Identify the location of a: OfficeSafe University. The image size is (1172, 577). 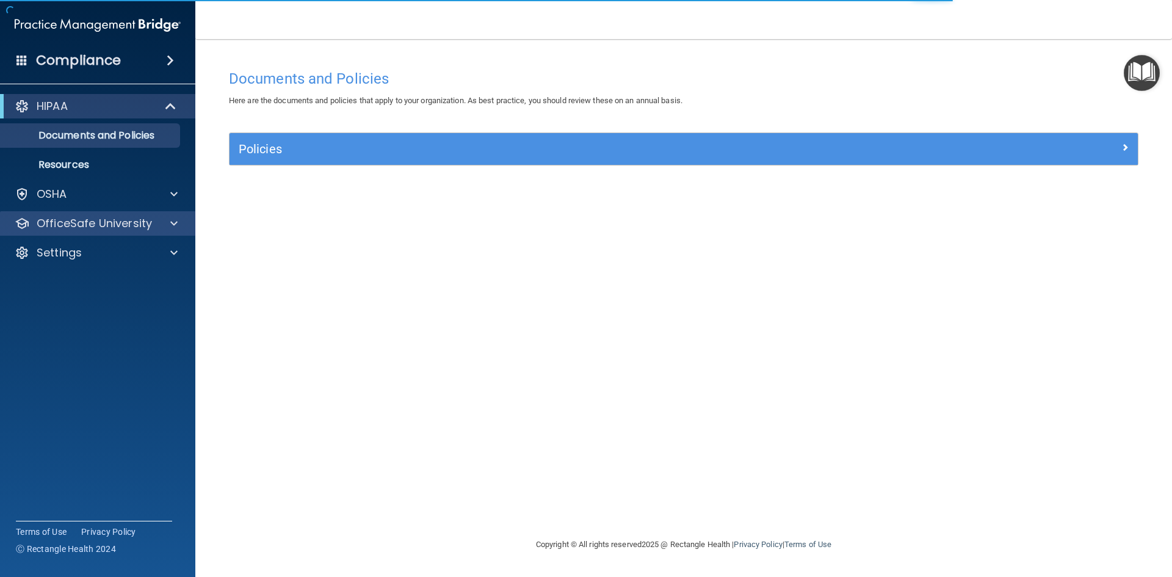
(96, 223).